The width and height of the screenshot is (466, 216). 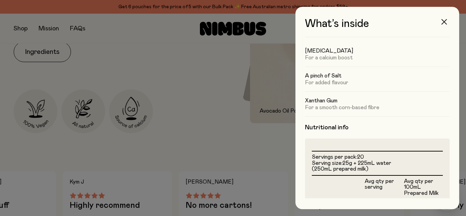 I want to click on p: For added flavour, so click(x=378, y=83).